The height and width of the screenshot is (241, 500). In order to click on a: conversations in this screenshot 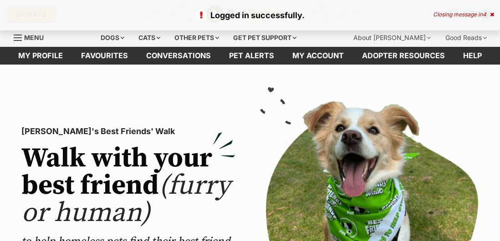, I will do `click(178, 56)`.